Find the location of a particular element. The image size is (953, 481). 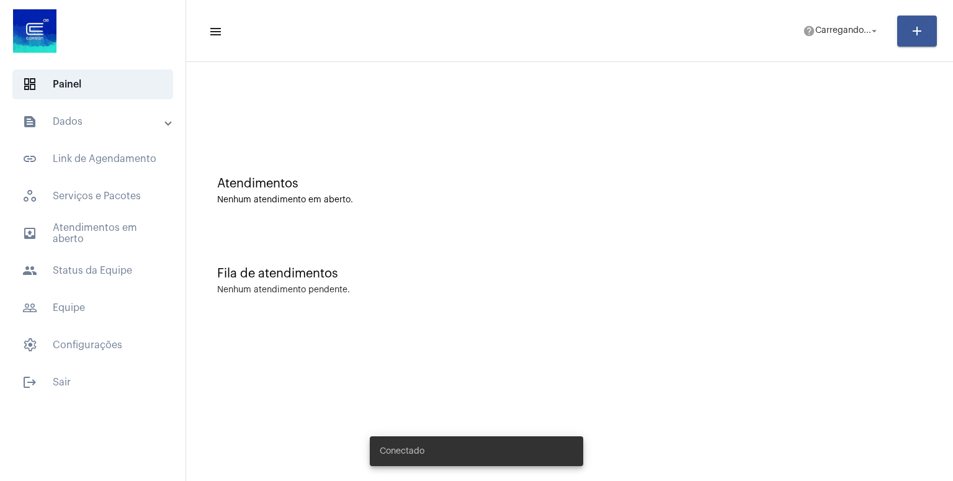

div: Nenhum atendimento pendente. is located at coordinates (284, 290).